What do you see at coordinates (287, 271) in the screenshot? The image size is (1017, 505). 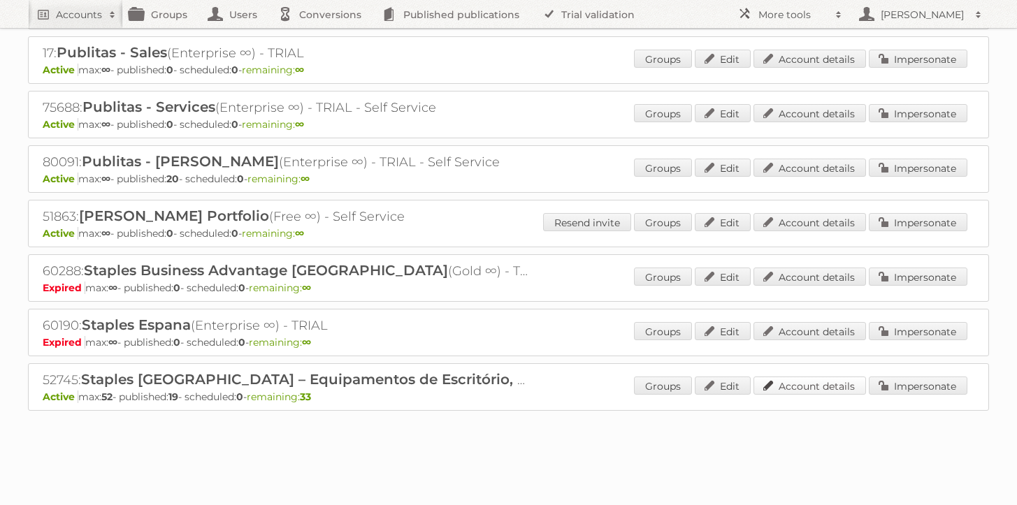 I see `h2: 60288: (Gold ∞) - TRIAL - Self Service` at bounding box center [287, 271].